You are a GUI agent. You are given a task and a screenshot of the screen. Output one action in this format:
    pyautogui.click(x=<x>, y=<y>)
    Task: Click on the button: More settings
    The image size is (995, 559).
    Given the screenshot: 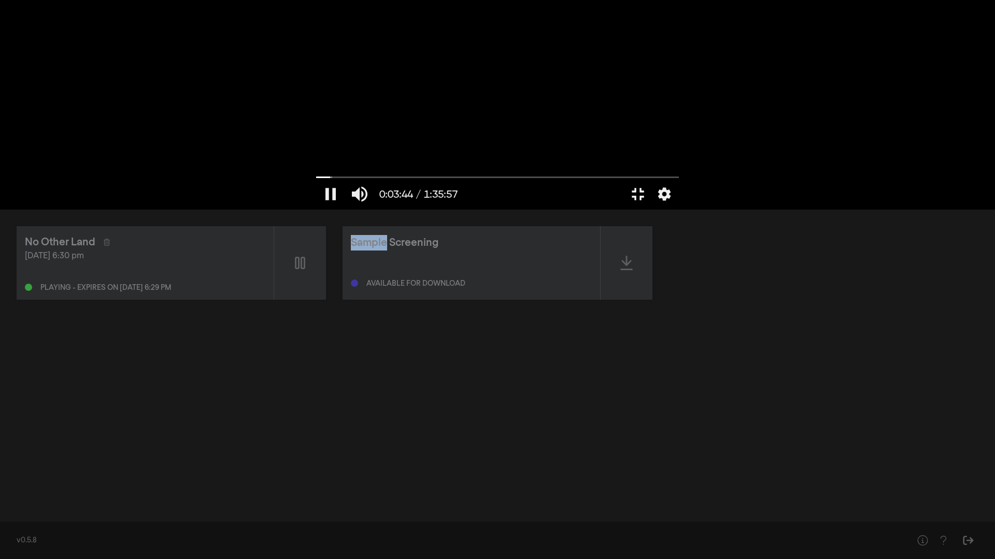 What is the action you would take?
    pyautogui.click(x=664, y=194)
    